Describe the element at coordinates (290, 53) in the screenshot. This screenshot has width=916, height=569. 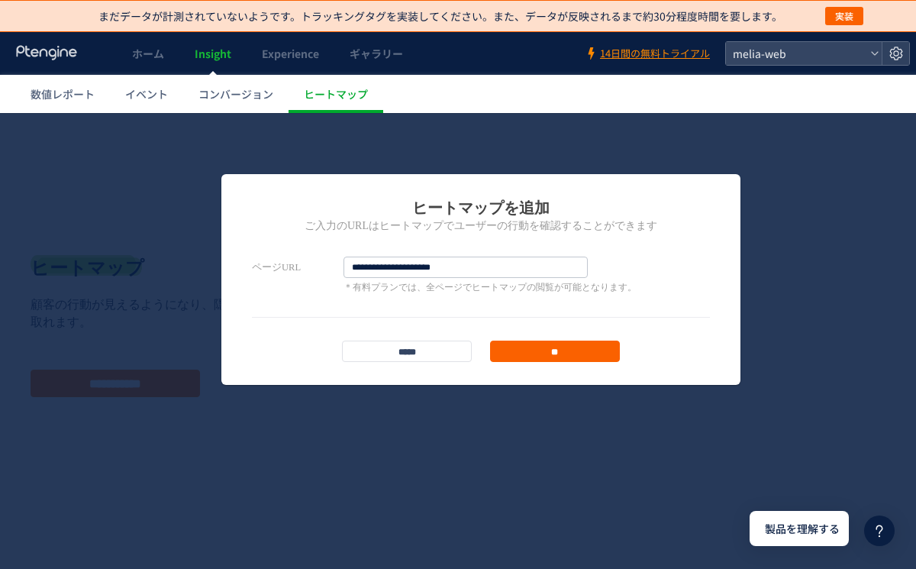
I see `span: Experience` at that location.